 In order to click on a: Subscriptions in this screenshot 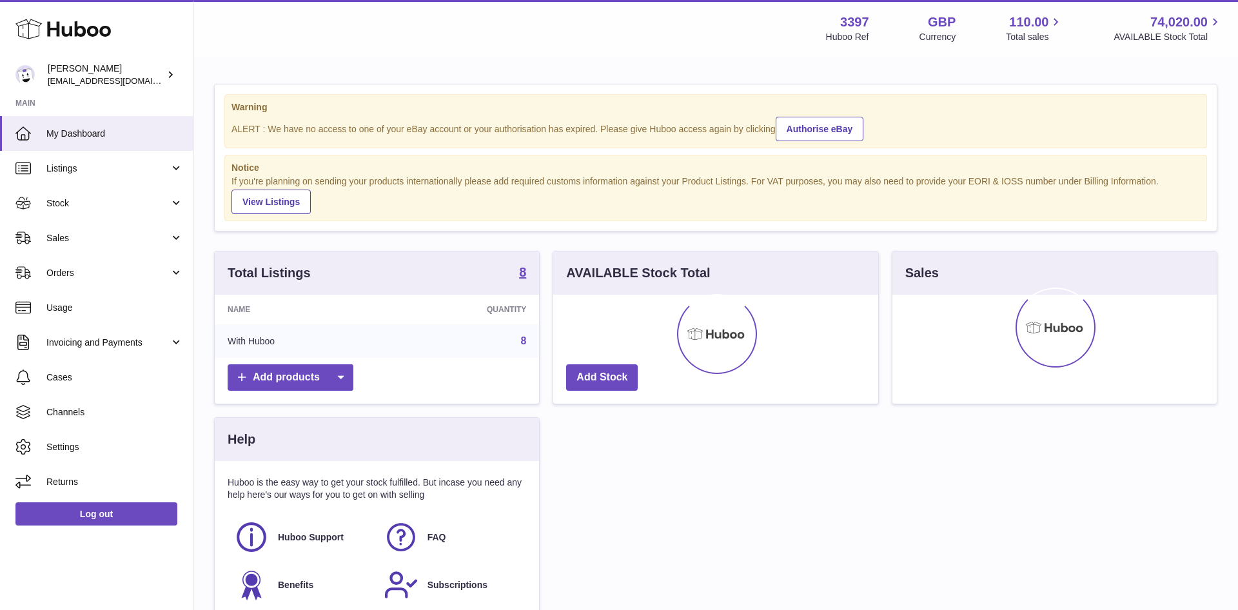, I will do `click(452, 585)`.